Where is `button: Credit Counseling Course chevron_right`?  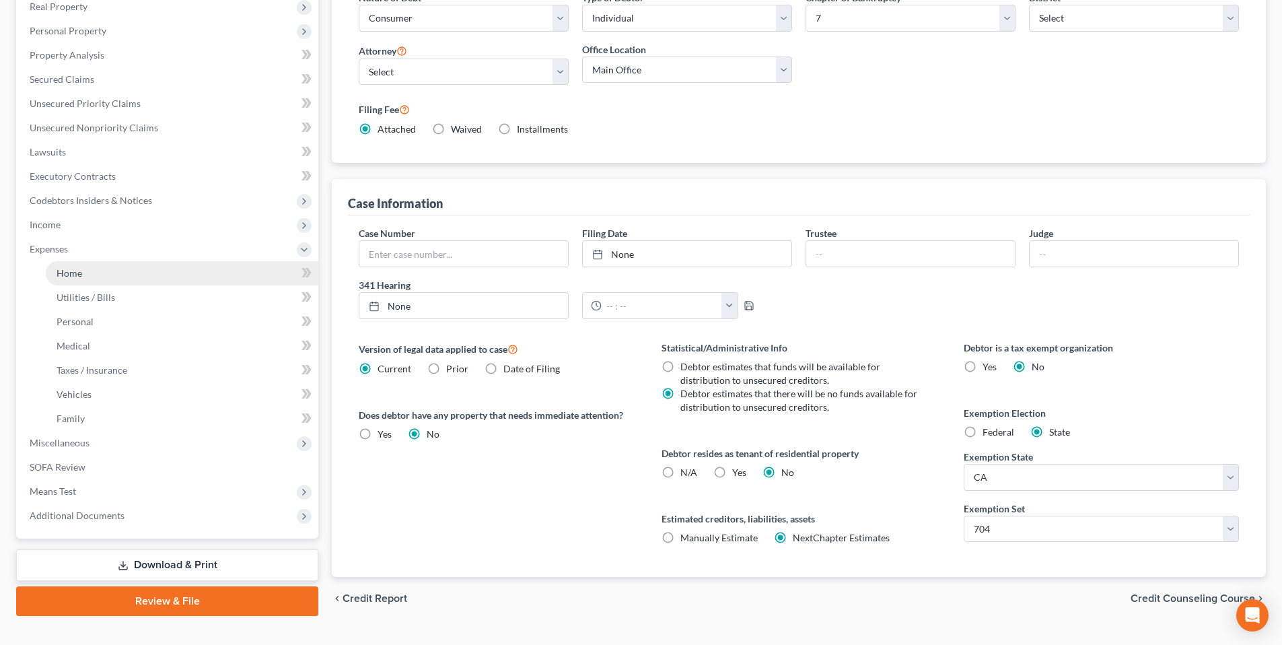 button: Credit Counseling Course chevron_right is located at coordinates (1198, 598).